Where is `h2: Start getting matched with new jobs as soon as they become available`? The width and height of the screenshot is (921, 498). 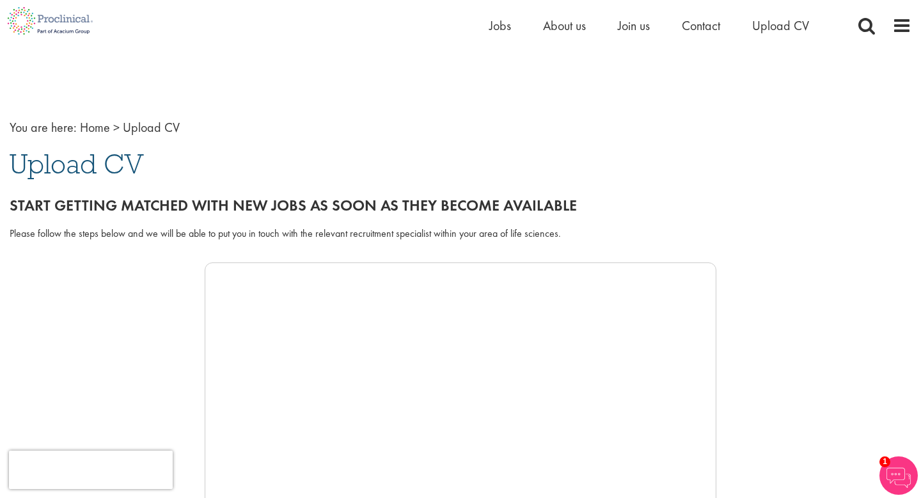
h2: Start getting matched with new jobs as soon as they become available is located at coordinates (461, 205).